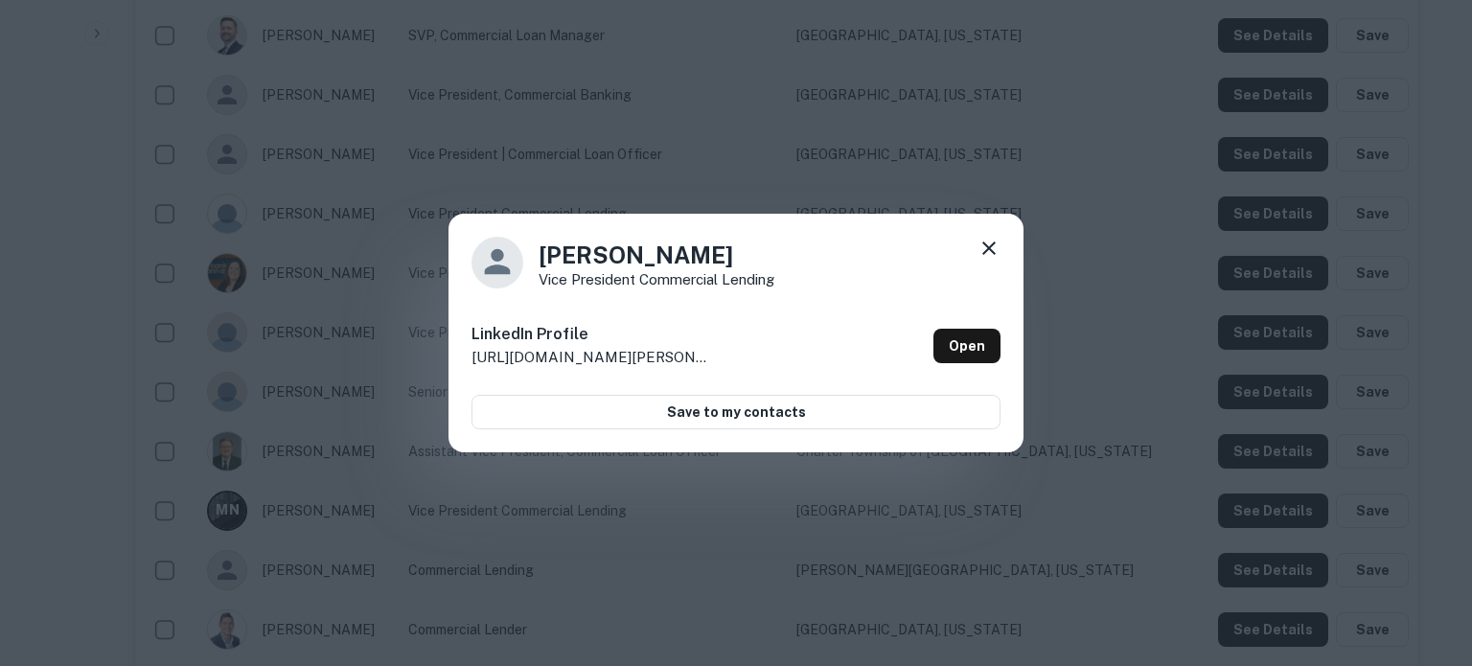 Image resolution: width=1472 pixels, height=666 pixels. I want to click on p: Vice President Commercial Lending, so click(657, 279).